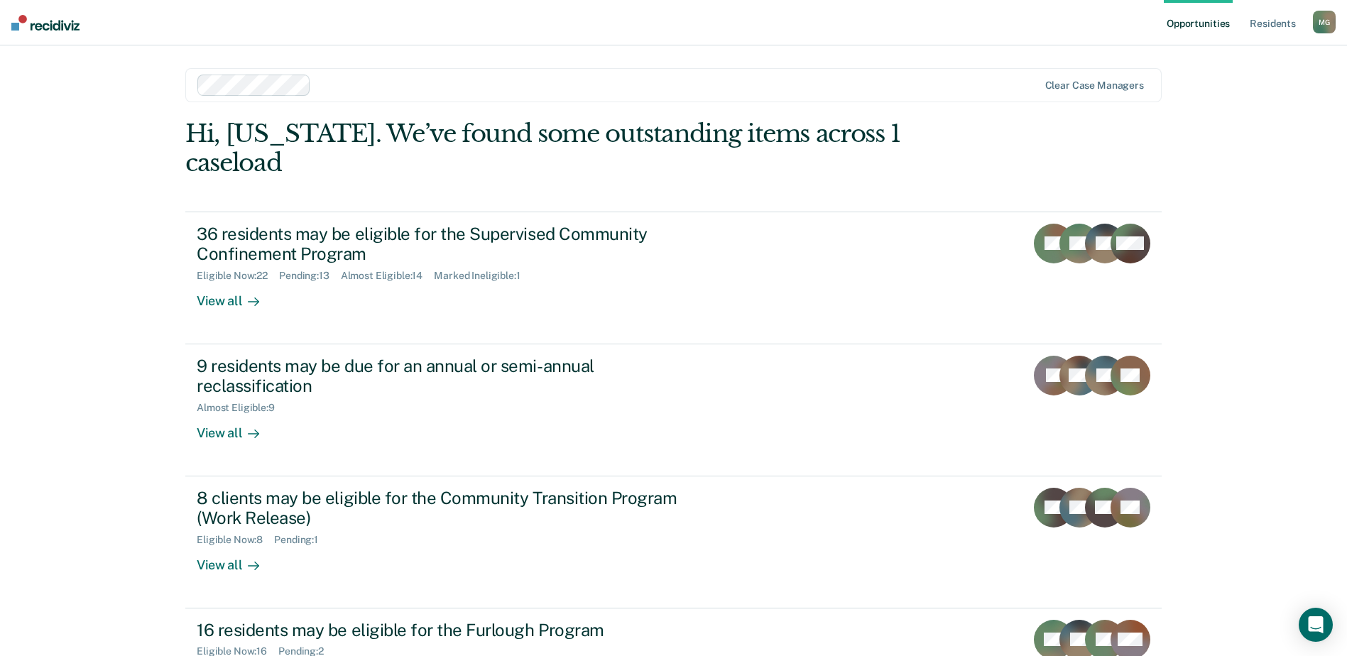 This screenshot has width=1347, height=656. I want to click on div: Open Intercom Messenger, so click(1316, 625).